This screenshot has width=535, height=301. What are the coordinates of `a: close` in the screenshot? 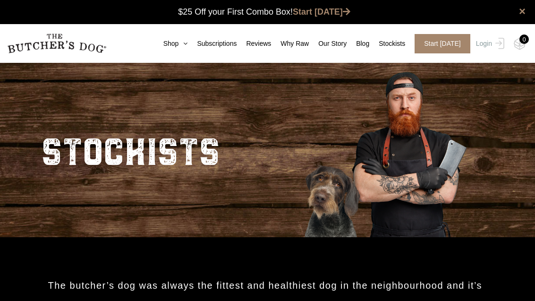 It's located at (522, 11).